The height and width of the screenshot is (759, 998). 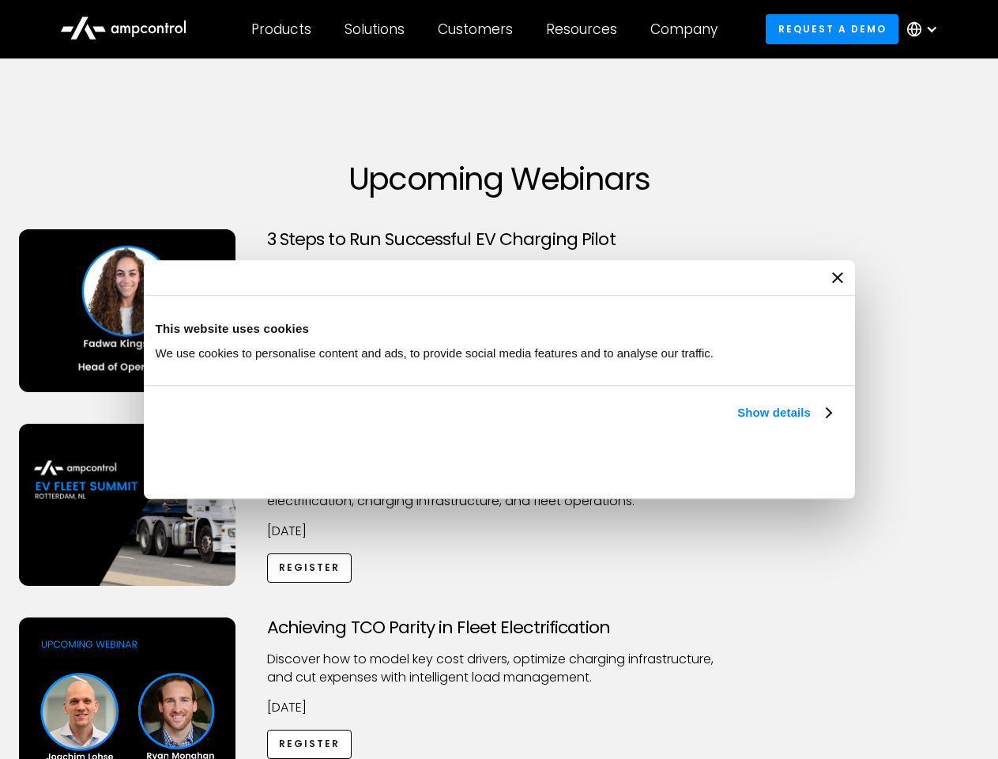 What do you see at coordinates (784, 413) in the screenshot?
I see `a: Show details` at bounding box center [784, 413].